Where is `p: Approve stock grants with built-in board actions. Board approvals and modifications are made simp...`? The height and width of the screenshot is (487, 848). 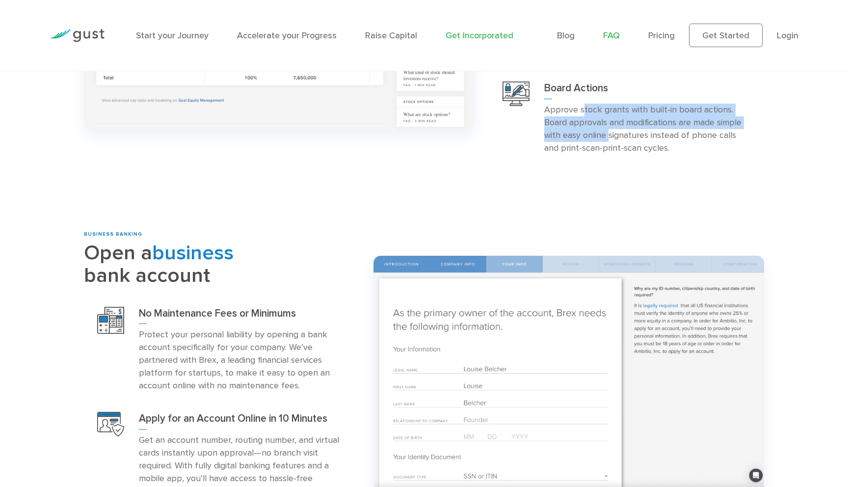 p: Approve stock grants with built-in board actions. Board approvals and modifications are made simp... is located at coordinates (647, 129).